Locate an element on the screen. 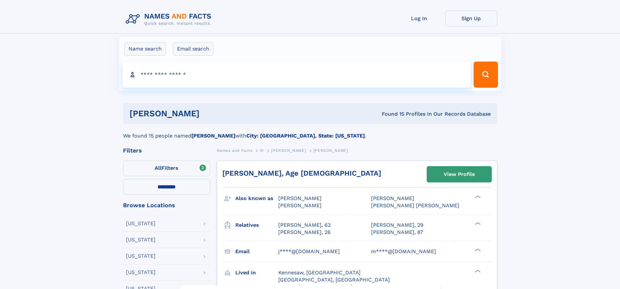  label: Name search is located at coordinates (145, 49).